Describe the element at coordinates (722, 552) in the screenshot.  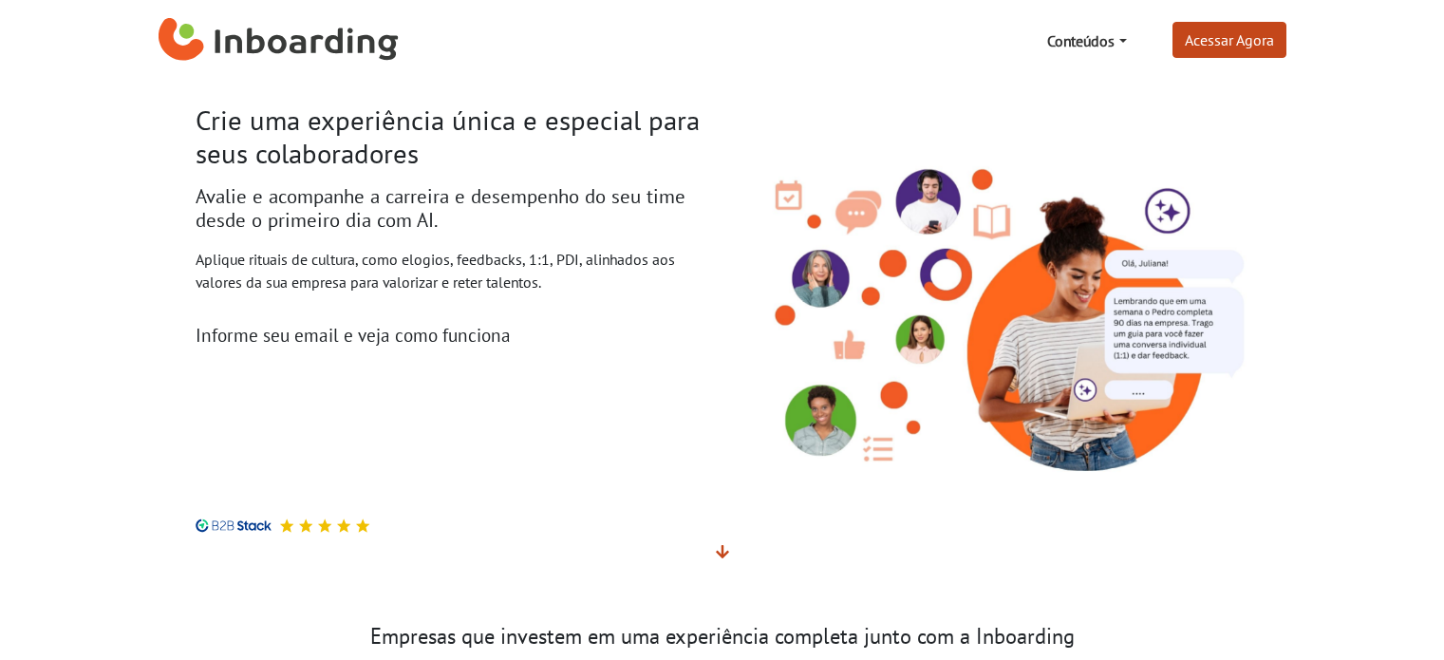
I see `span: Veja mais detalhes abaixo` at that location.